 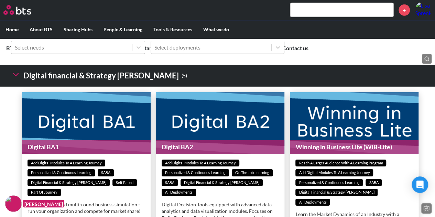 I want to click on label: People & Learning, so click(x=123, y=30).